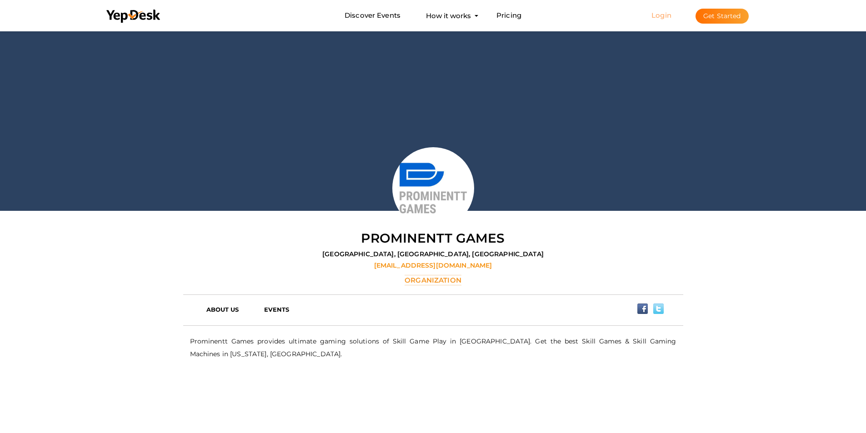 Image resolution: width=866 pixels, height=433 pixels. I want to click on b: EVENTS, so click(277, 309).